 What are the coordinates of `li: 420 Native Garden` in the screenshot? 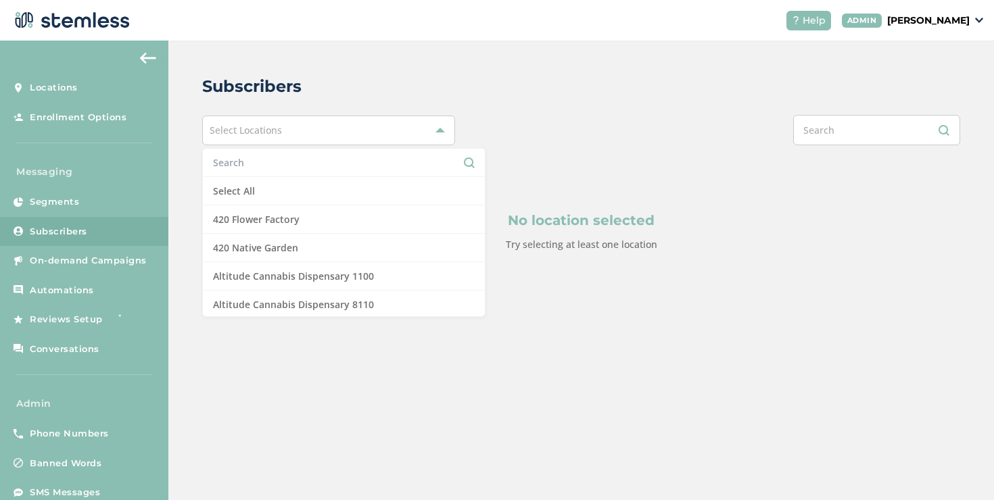 It's located at (343, 248).